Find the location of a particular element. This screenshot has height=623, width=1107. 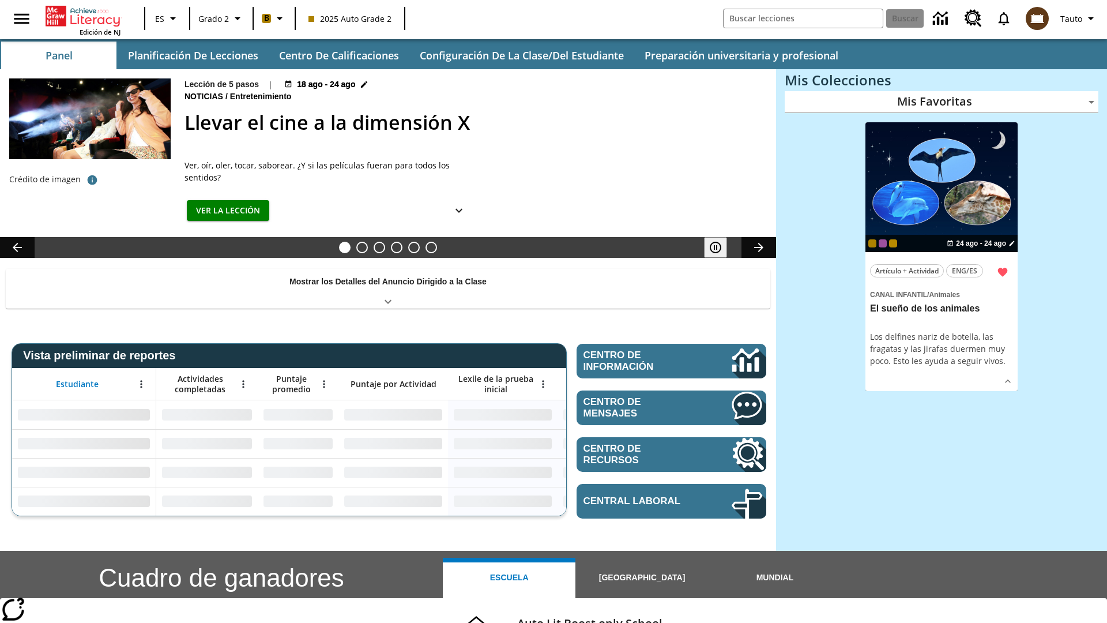

button: Diapositiva 3 Modas que pasaron de moda is located at coordinates (380, 247).